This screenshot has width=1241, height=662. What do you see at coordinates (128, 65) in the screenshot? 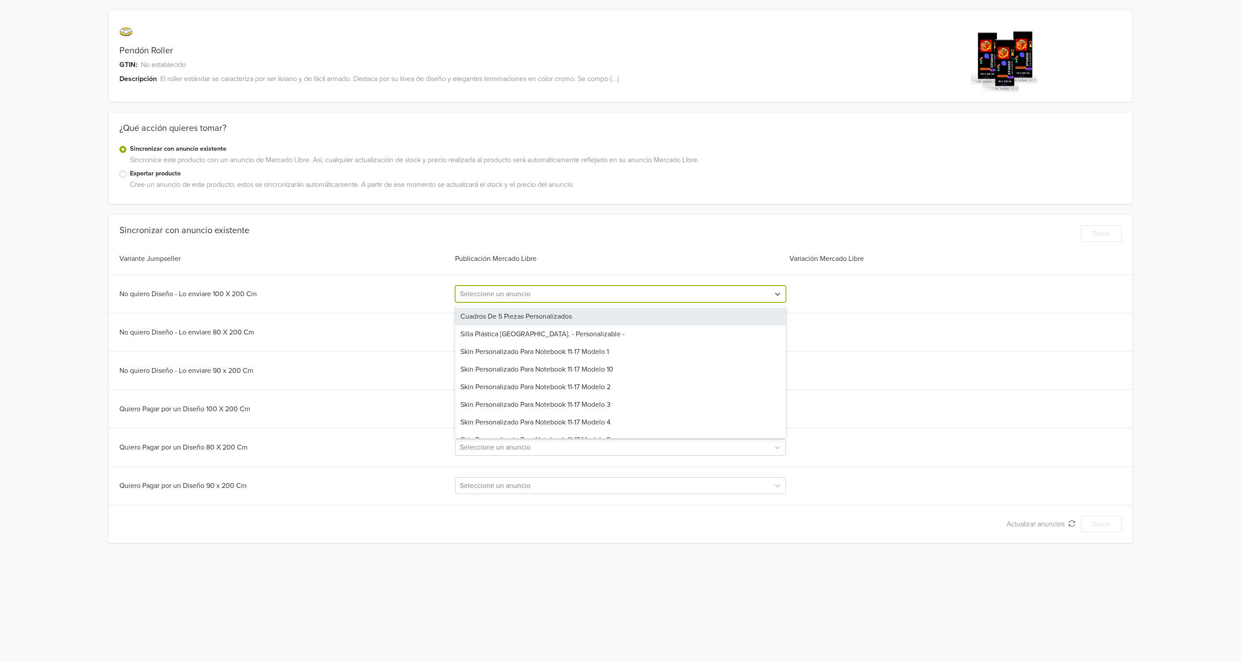
I see `span: GTIN:` at bounding box center [128, 65].